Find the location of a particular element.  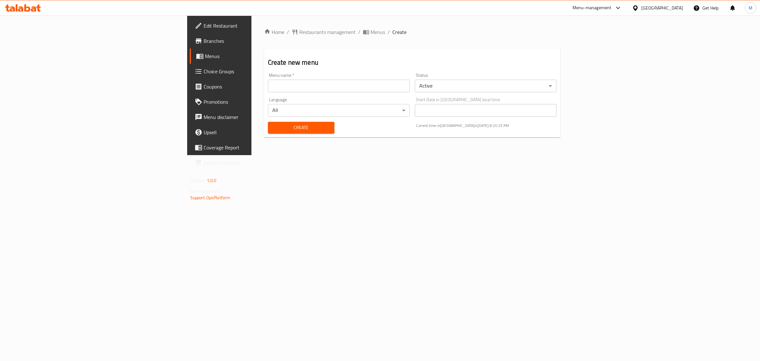

a: Coverage Report is located at coordinates (252, 147).